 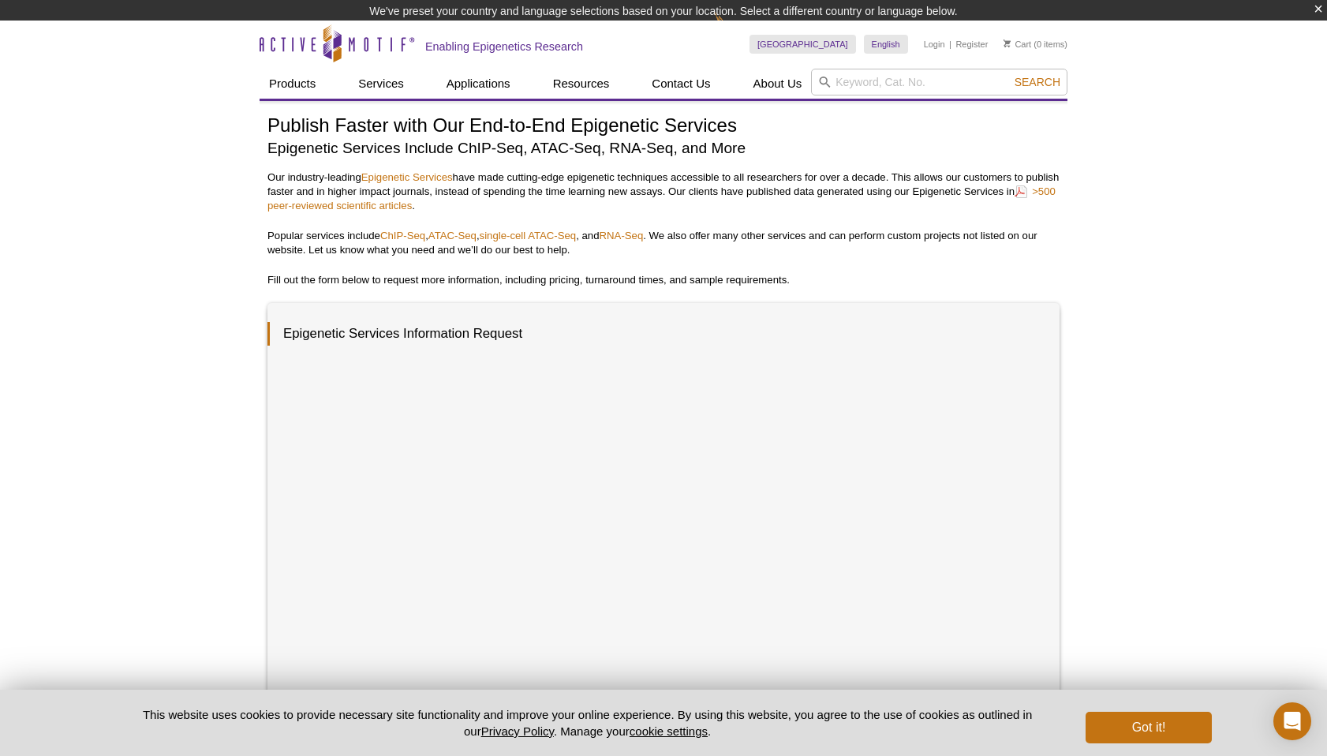 I want to click on a: Login, so click(x=934, y=44).